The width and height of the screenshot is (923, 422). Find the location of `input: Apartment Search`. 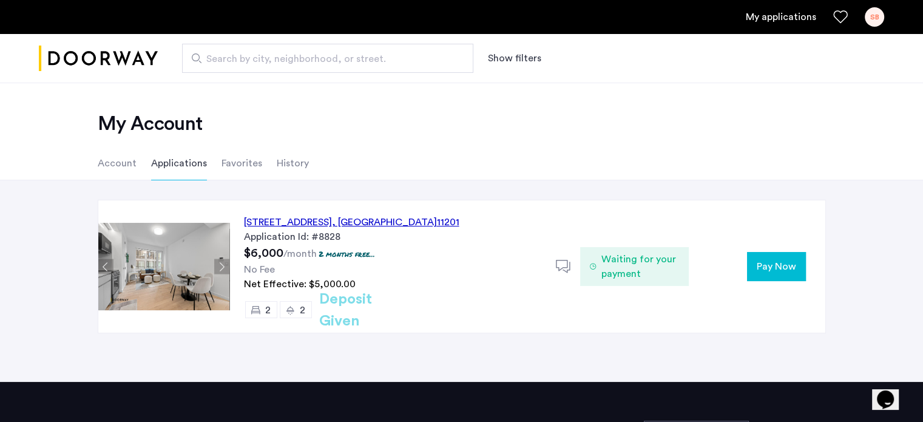

input: Apartment Search is located at coordinates (328, 58).